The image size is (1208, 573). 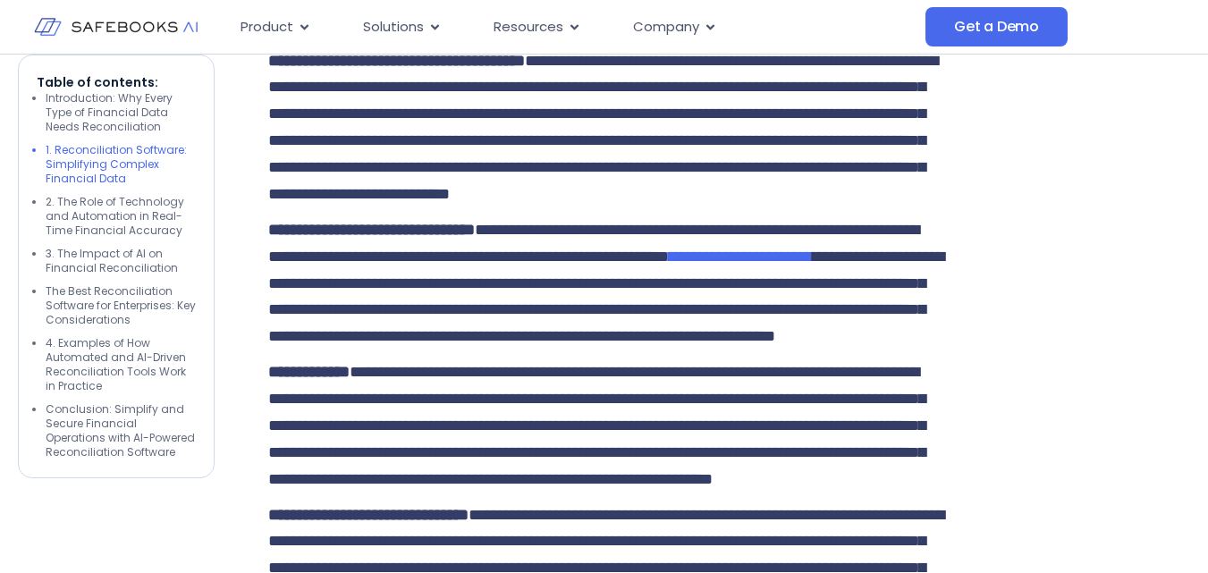 I want to click on li: 4. Examples of How Automated and AI-Driven Reconciliation Tools Work in Practice, so click(x=121, y=366).